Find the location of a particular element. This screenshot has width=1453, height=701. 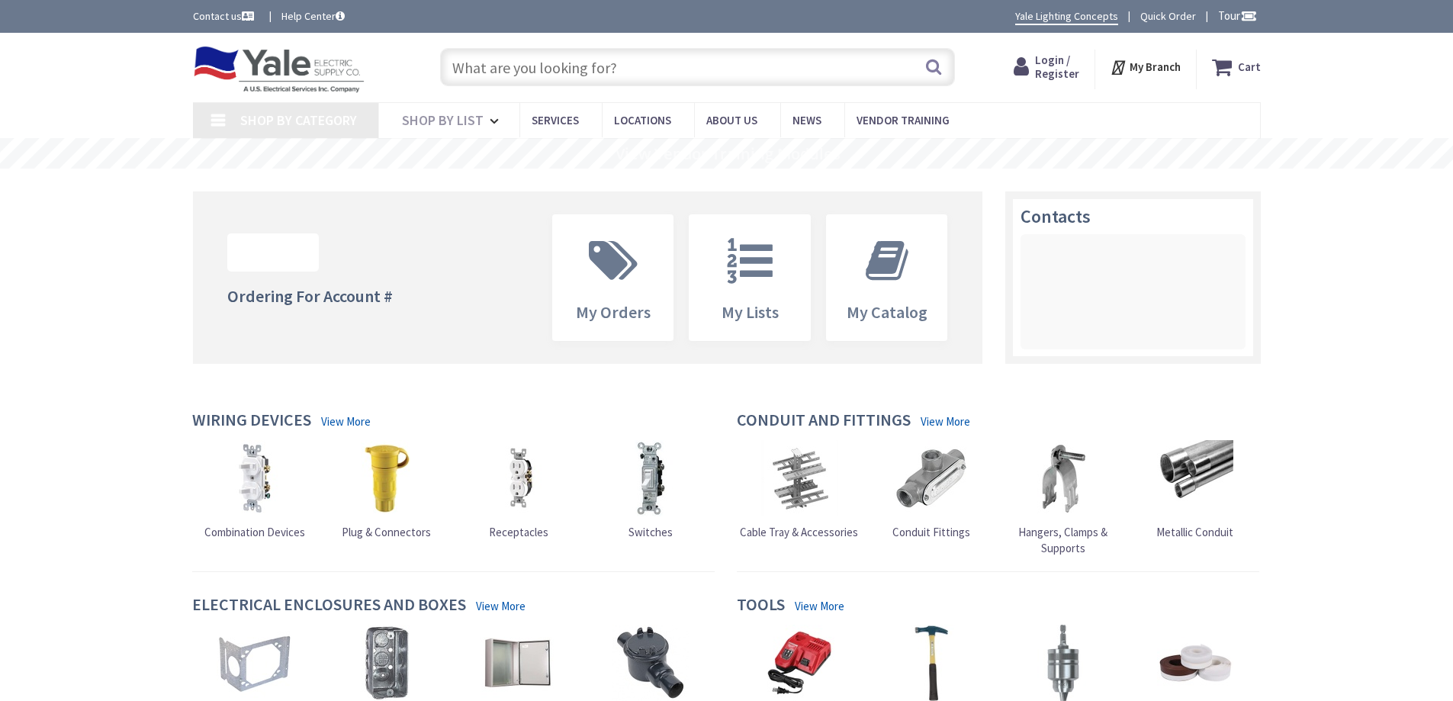

img: Yale Electric Supply Co. is located at coordinates (279, 69).